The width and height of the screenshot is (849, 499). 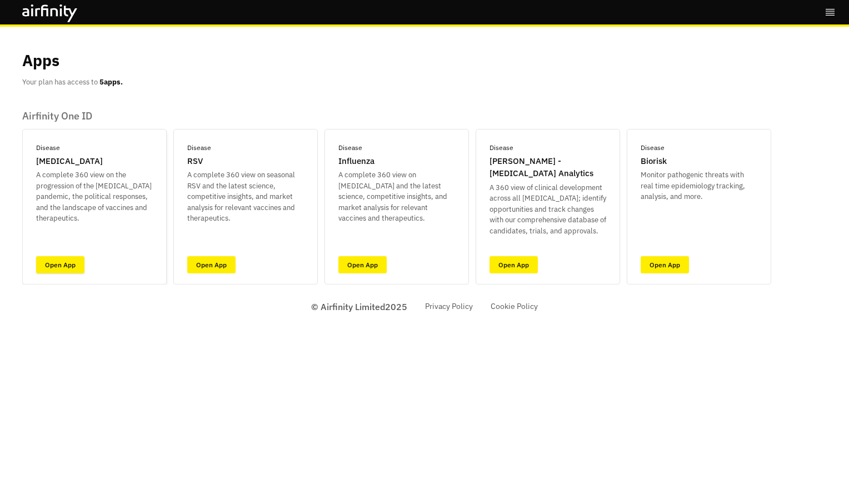 What do you see at coordinates (397, 116) in the screenshot?
I see `p: Airfinity One ID` at bounding box center [397, 116].